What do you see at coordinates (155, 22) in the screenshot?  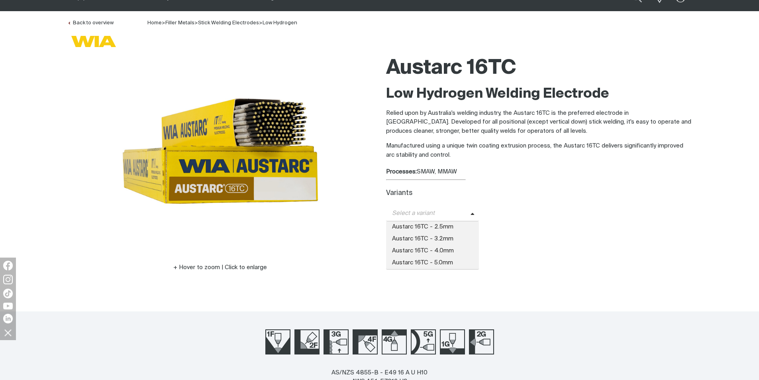 I see `a: Home` at bounding box center [155, 22].